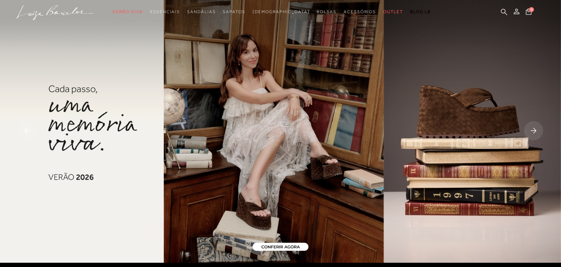 Image resolution: width=561 pixels, height=267 pixels. I want to click on a: BLOG LB, so click(420, 12).